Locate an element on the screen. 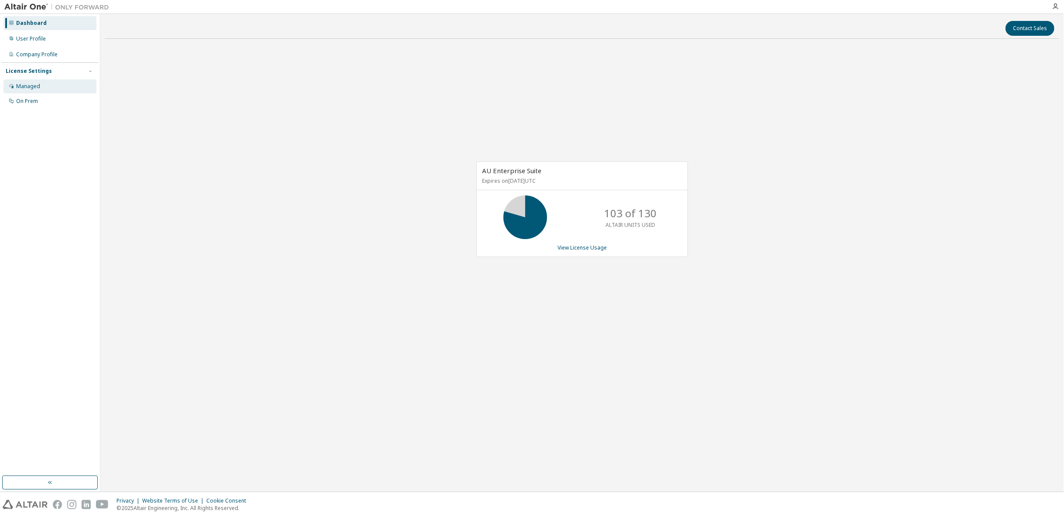 Image resolution: width=1064 pixels, height=517 pixels. div: Company Profile is located at coordinates (37, 55).